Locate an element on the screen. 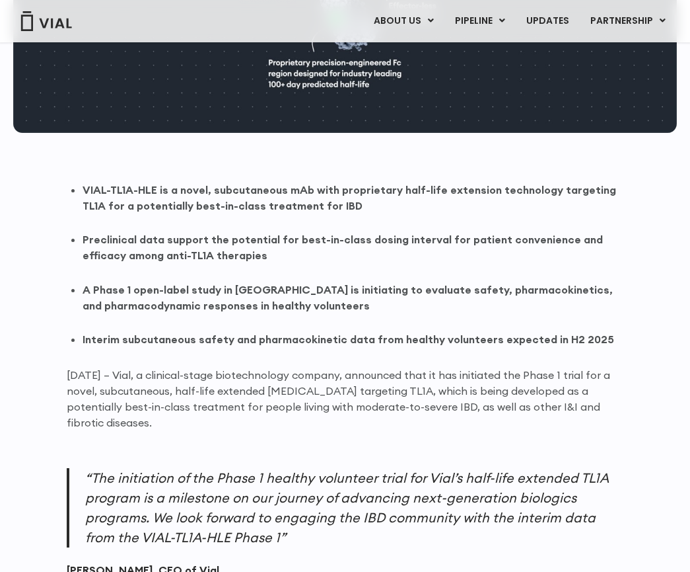 This screenshot has width=690, height=572. strong: VIAL-TL1A-HLE is a novel, subcutaneous mAb with proprietary half-life extension technology target... is located at coordinates (350, 198).